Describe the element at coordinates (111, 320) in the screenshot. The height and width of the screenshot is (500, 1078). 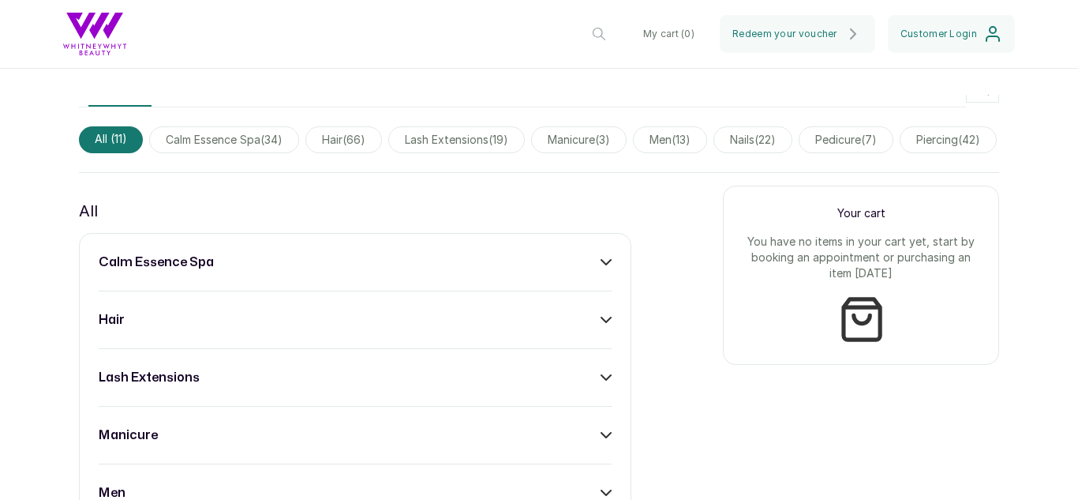
I see `h3: hair` at that location.